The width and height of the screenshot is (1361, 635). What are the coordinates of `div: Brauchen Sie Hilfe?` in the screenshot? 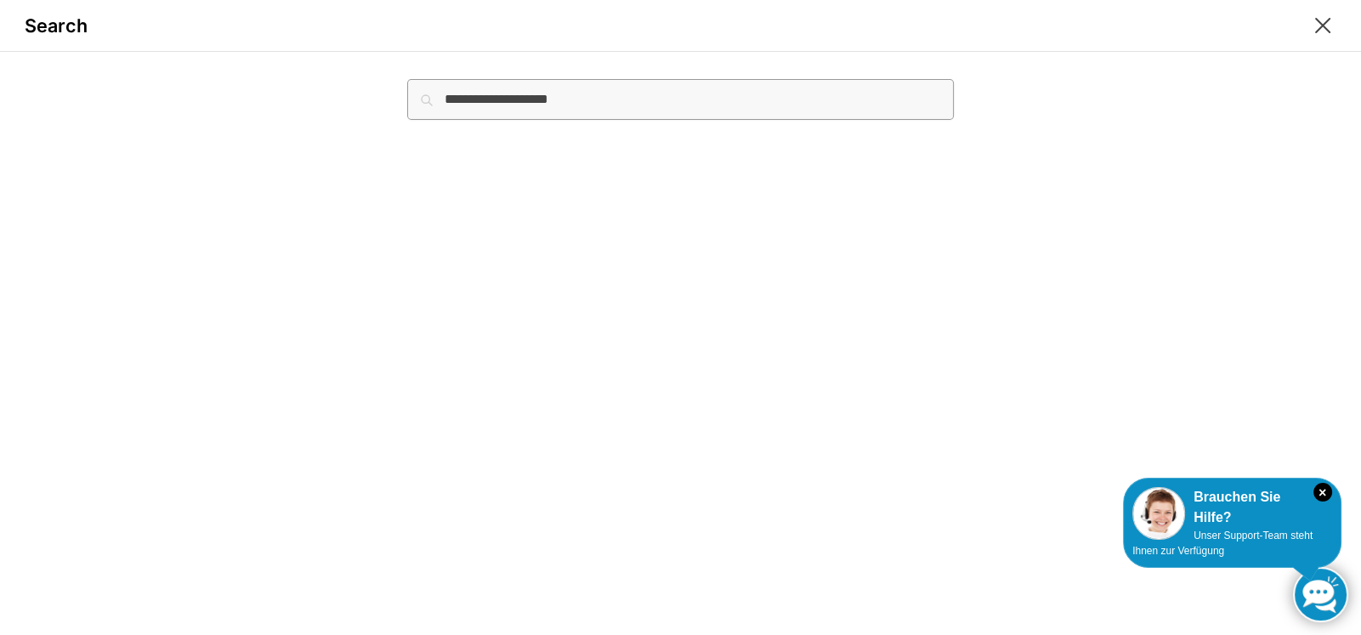 It's located at (1231, 507).